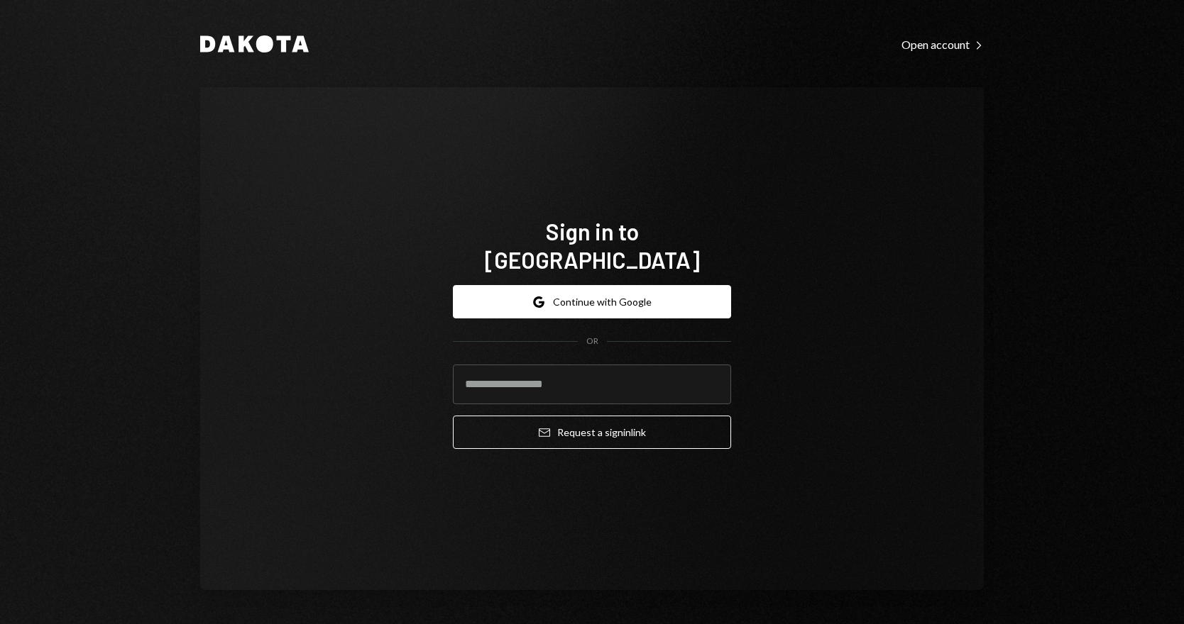 Image resolution: width=1184 pixels, height=624 pixels. What do you see at coordinates (592, 432) in the screenshot?
I see `button: Request a signinlink` at bounding box center [592, 432].